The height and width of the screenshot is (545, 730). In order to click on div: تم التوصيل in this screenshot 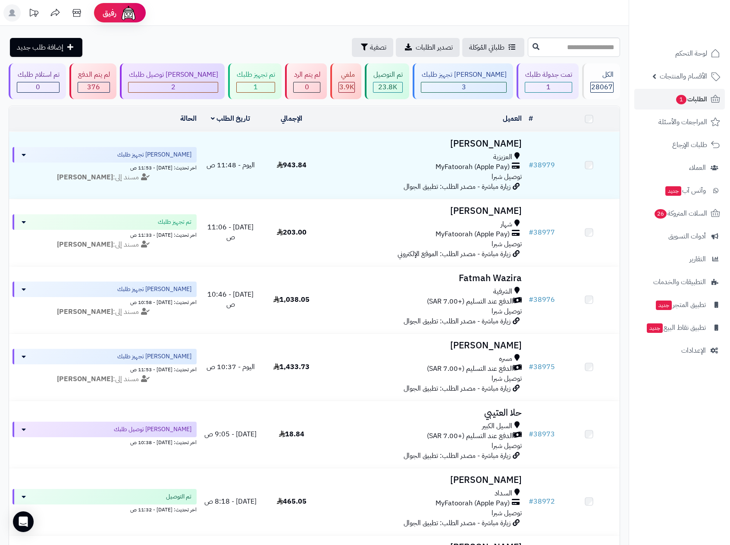, I will do `click(388, 75)`.